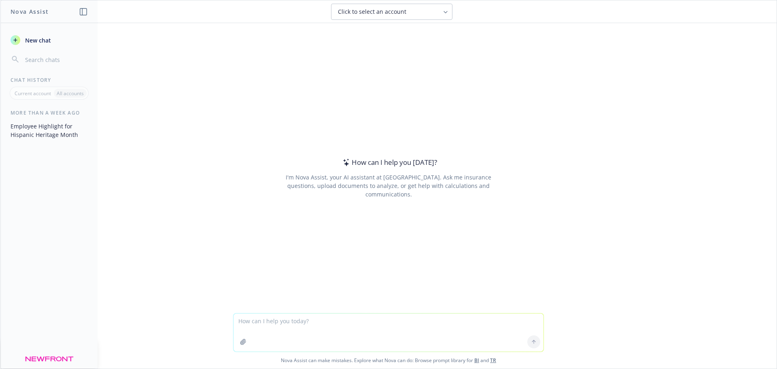 This screenshot has height=369, width=777. Describe the element at coordinates (49, 112) in the screenshot. I see `div: More than a week ago` at that location.